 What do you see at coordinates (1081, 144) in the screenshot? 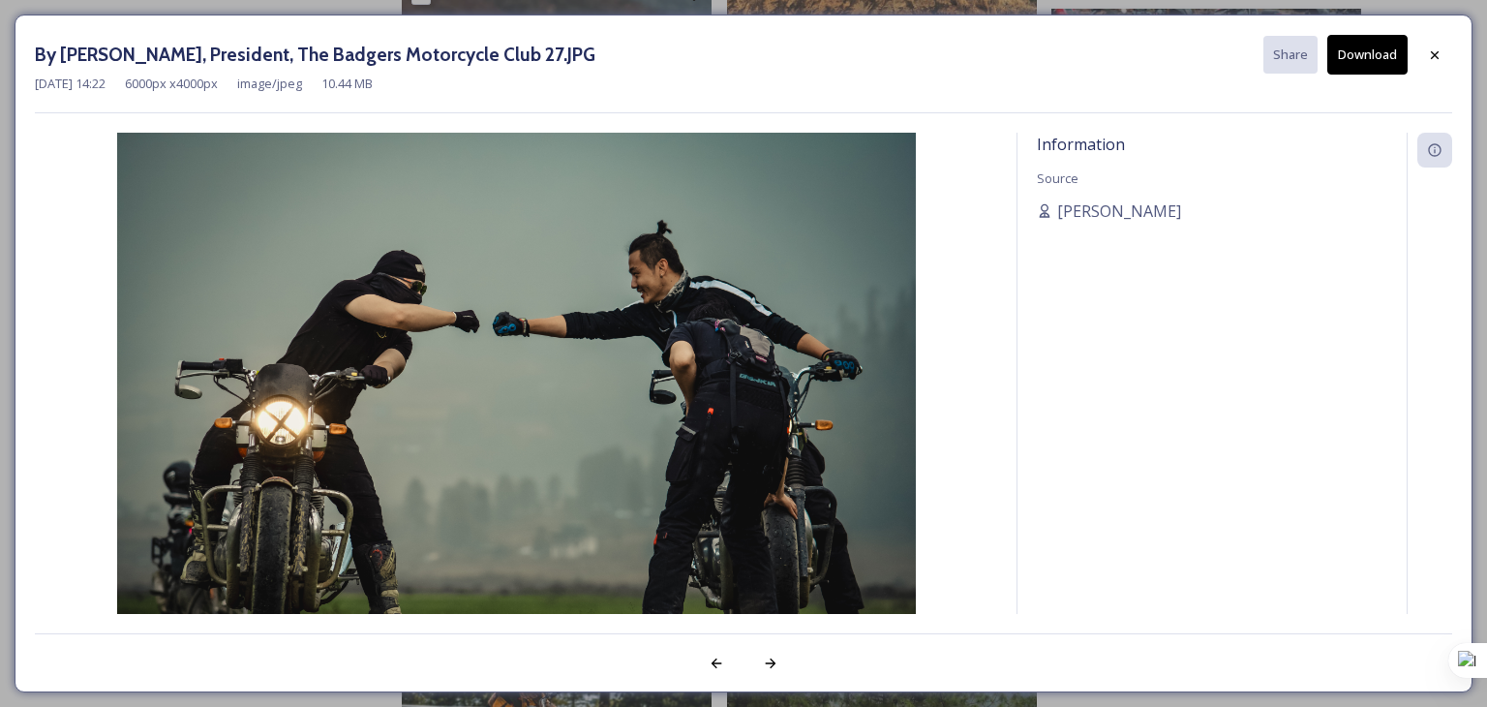
I see `span: Information` at bounding box center [1081, 144].